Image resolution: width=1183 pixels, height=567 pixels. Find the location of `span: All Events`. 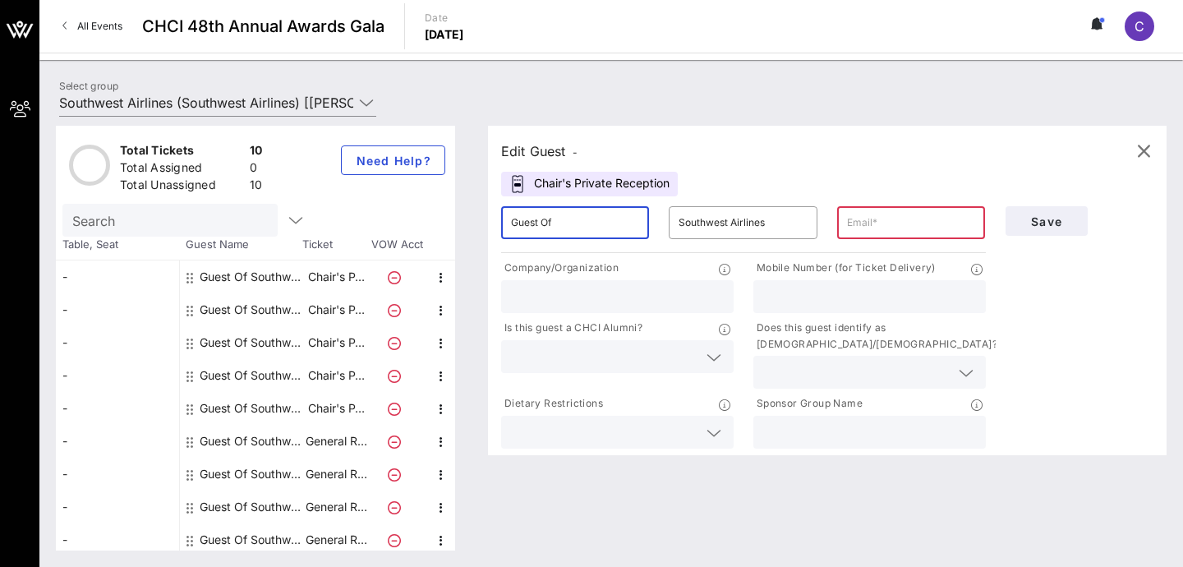

span: All Events is located at coordinates (99, 25).